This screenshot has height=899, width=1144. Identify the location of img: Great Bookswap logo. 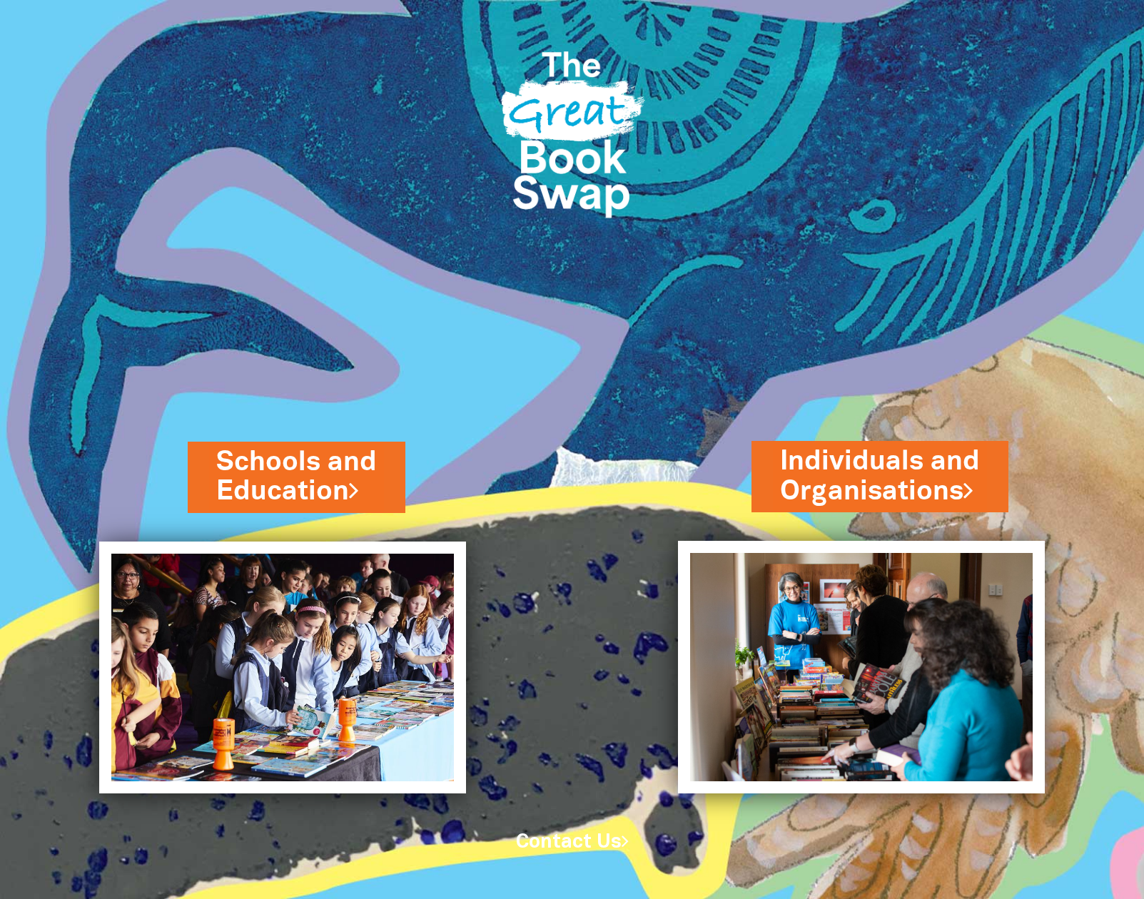
(572, 129).